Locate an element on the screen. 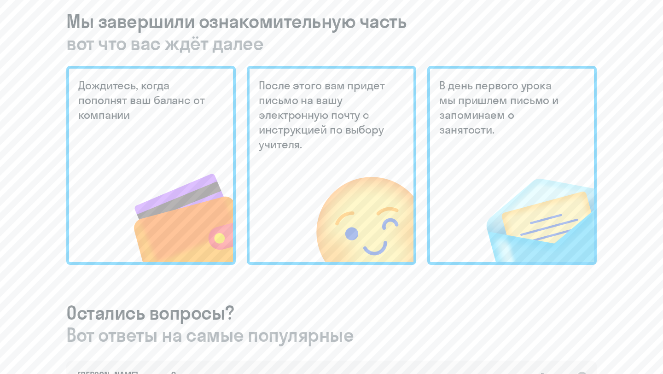 The image size is (663, 374). font: Дождитесь, когда пополнят ваш баланс от компании is located at coordinates (141, 100).